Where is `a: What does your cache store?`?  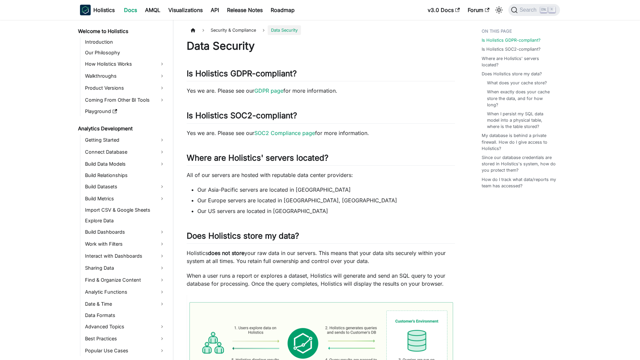
a: What does your cache store? is located at coordinates (517, 83).